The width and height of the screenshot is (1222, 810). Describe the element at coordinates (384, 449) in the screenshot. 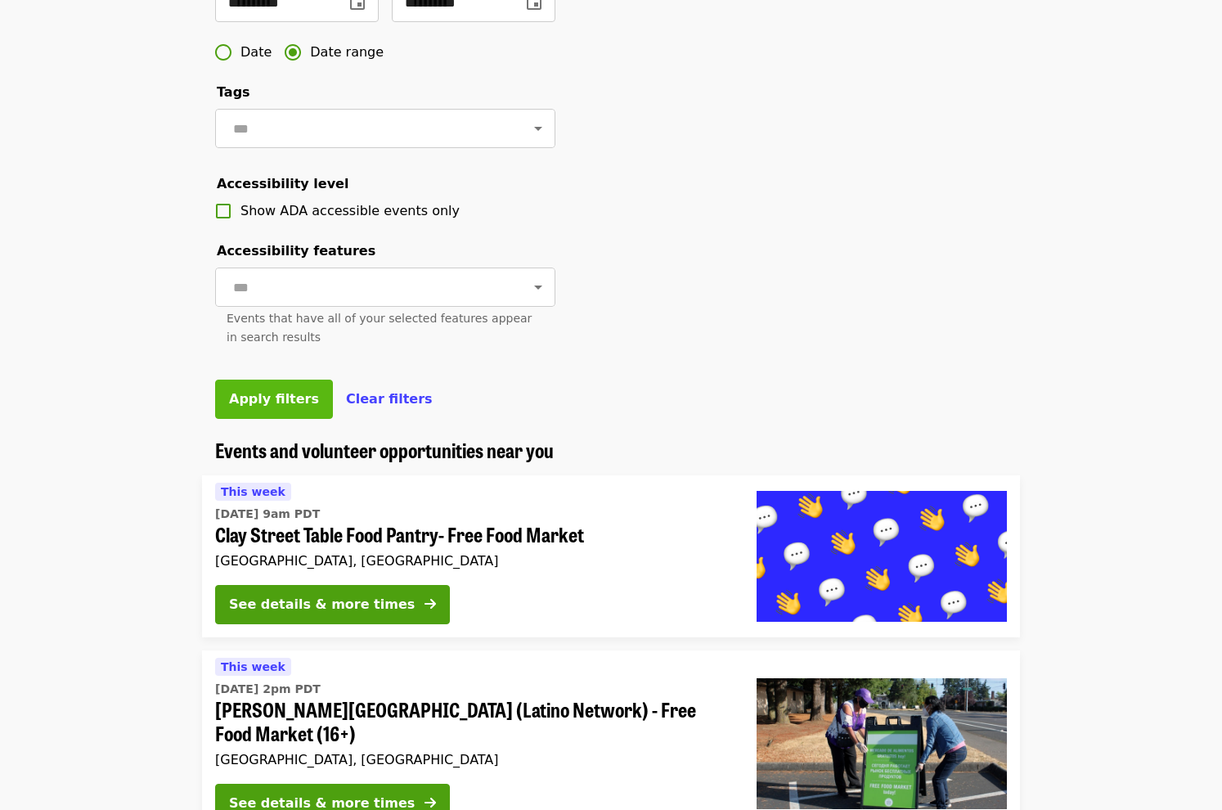

I see `span: Events and volunteer opportunities near you` at that location.